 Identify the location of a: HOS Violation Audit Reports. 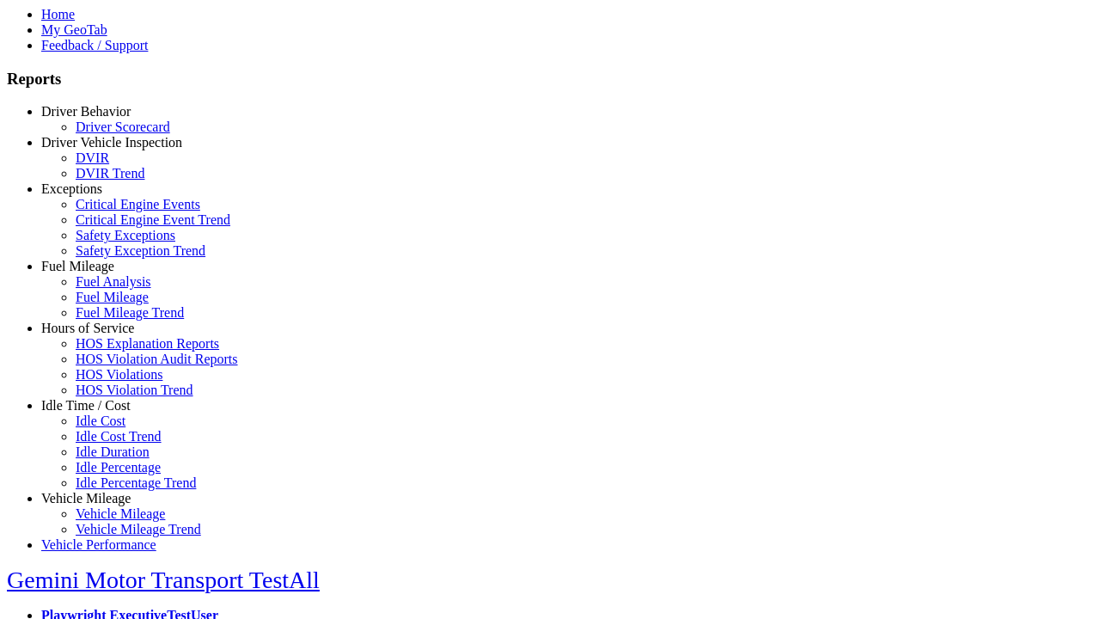
(156, 358).